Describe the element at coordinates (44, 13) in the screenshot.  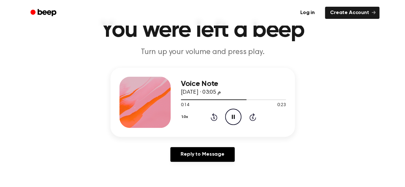
I see `a: Beep` at that location.